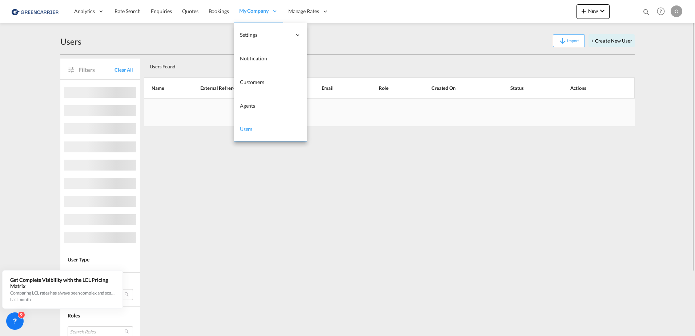 This screenshot has width=695, height=336. Describe the element at coordinates (646, 12) in the screenshot. I see `md-icon: icon-magnify` at that location.